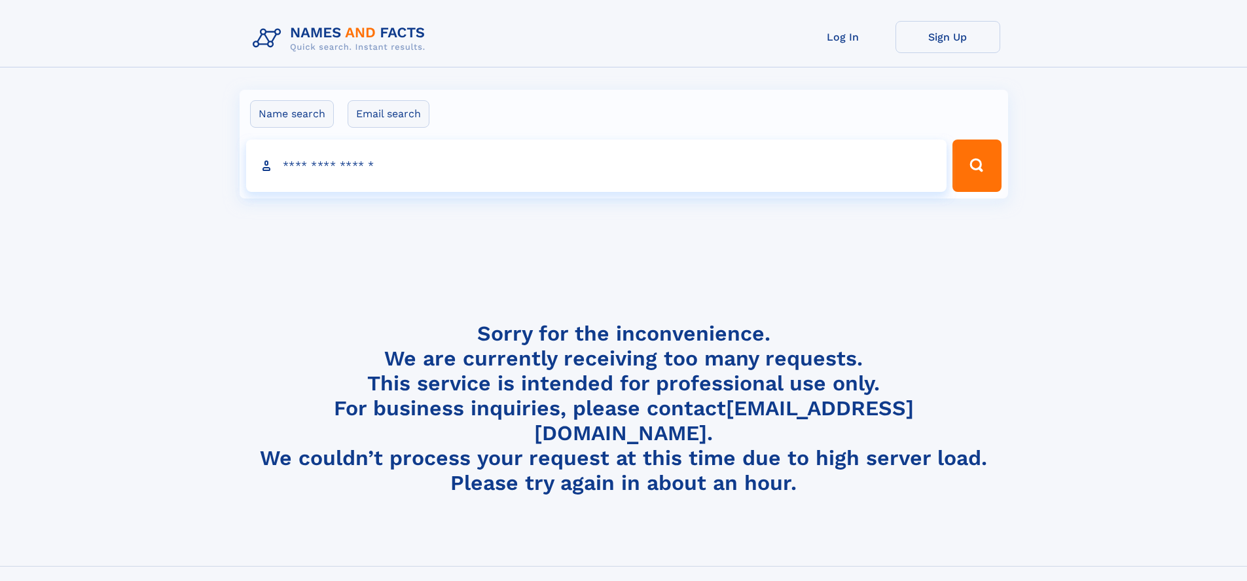 The image size is (1247, 581). What do you see at coordinates (596, 166) in the screenshot?
I see `input: search input` at bounding box center [596, 166].